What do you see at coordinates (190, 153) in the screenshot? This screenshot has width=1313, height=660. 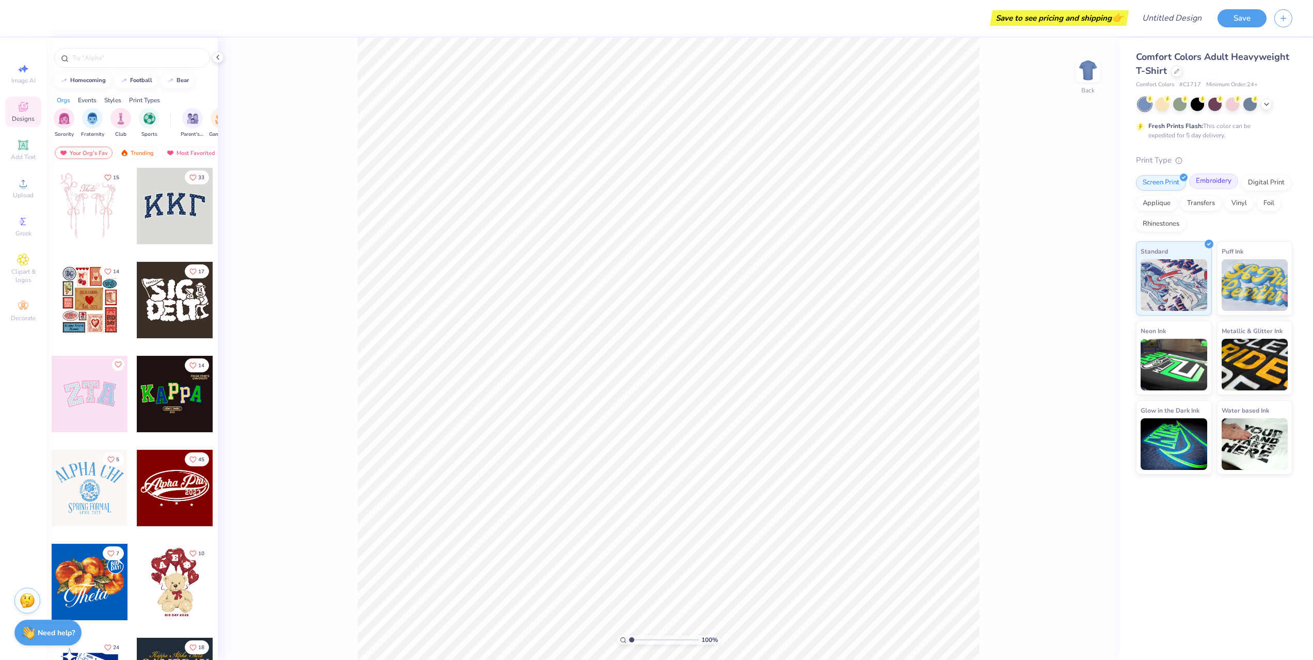 I see `div: Most Favorited` at bounding box center [190, 153].